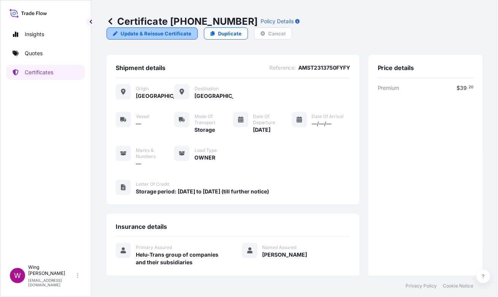  What do you see at coordinates (230, 33) in the screenshot?
I see `p: Duplicate` at bounding box center [230, 33].